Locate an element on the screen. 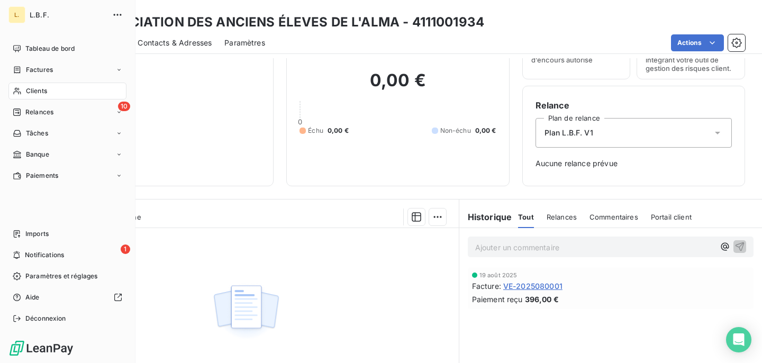 Image resolution: width=762 pixels, height=363 pixels. a: Clients is located at coordinates (67, 91).